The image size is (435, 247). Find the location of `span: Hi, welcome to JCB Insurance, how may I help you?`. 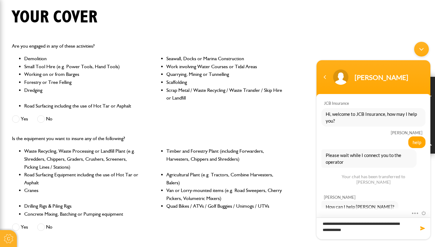

span: Hi, welcome to JCB Insurance, how may I help you? is located at coordinates (60, 79).